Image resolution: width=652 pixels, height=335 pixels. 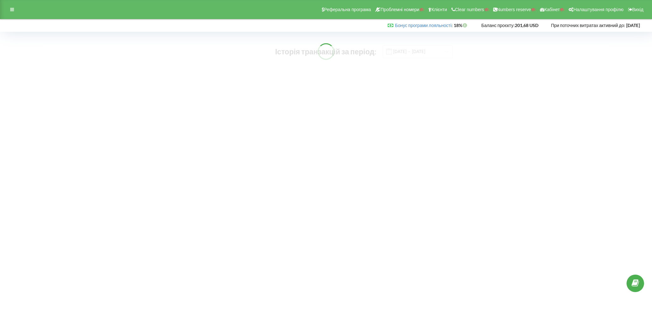 I want to click on span: При поточних витратах активний до:, so click(x=588, y=25).